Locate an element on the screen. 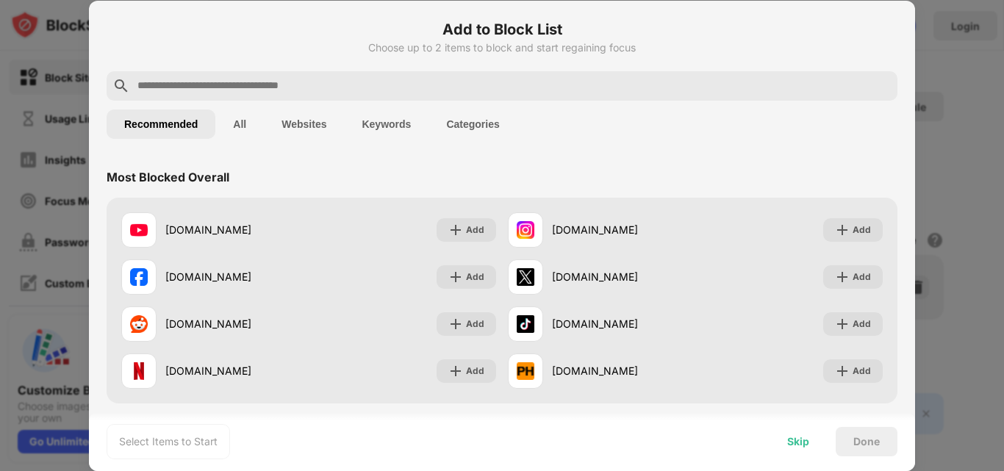  button: Categories is located at coordinates (472, 124).